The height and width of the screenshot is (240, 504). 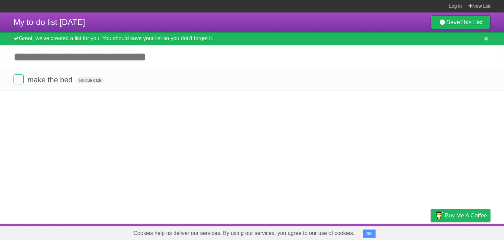 What do you see at coordinates (90, 80) in the screenshot?
I see `span: No due date` at bounding box center [90, 80].